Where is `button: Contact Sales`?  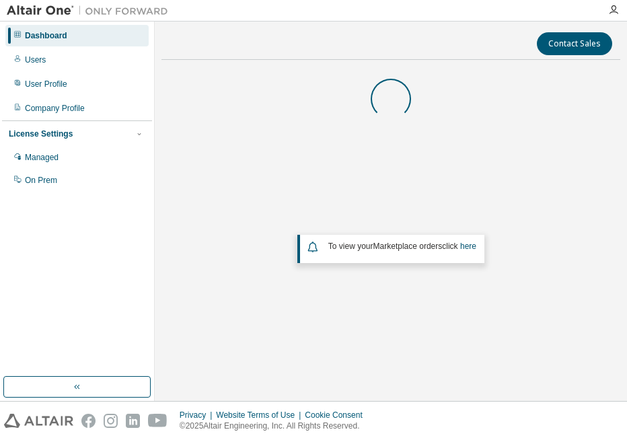 button: Contact Sales is located at coordinates (574, 44).